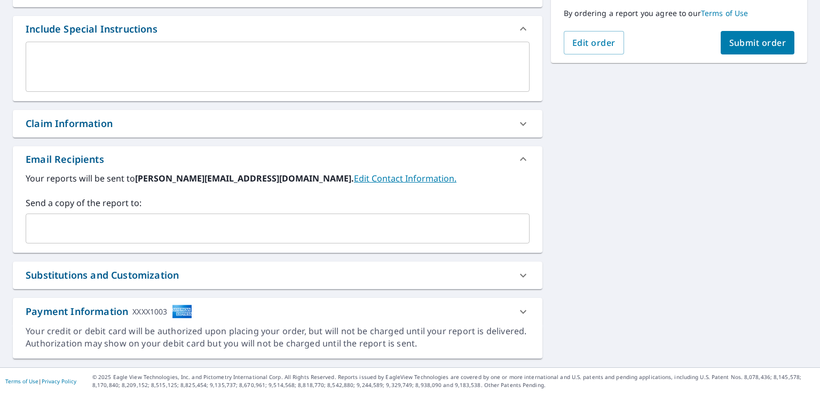 Image resolution: width=820 pixels, height=394 pixels. I want to click on img: cardImage, so click(182, 311).